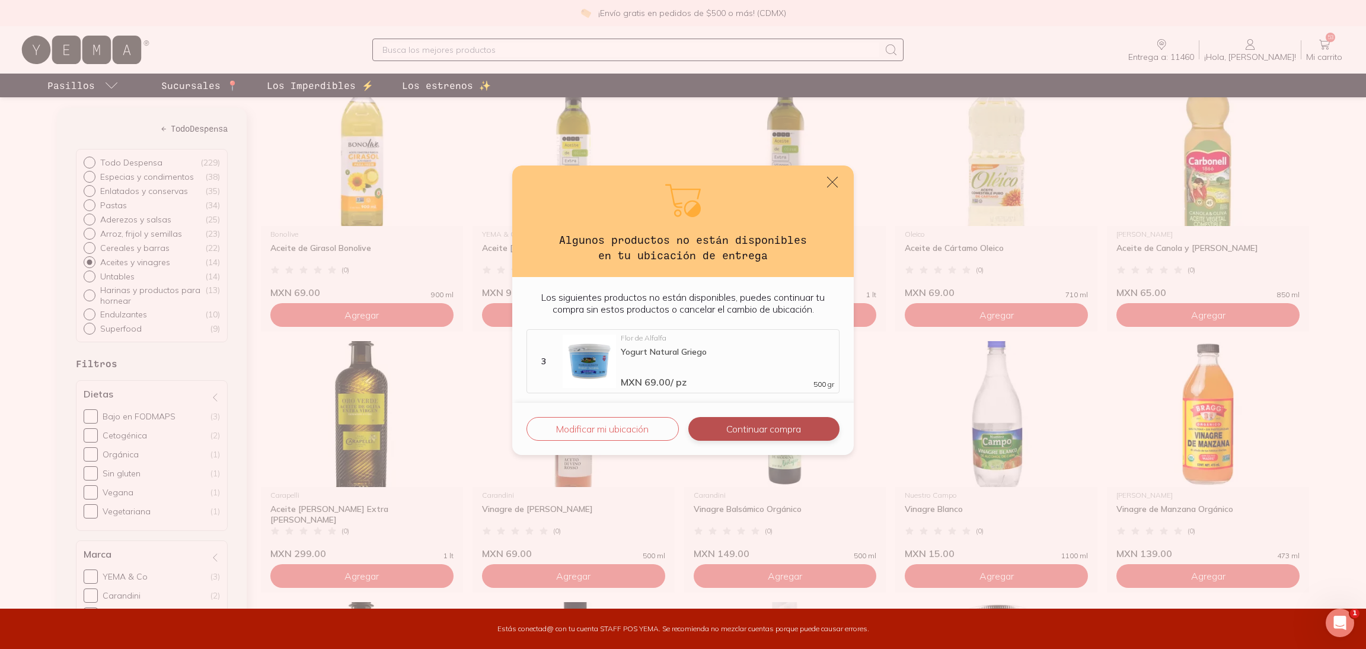 The image size is (1366, 649). Describe the element at coordinates (653, 382) in the screenshot. I see `span: MXN 69.00 / pz` at that location.